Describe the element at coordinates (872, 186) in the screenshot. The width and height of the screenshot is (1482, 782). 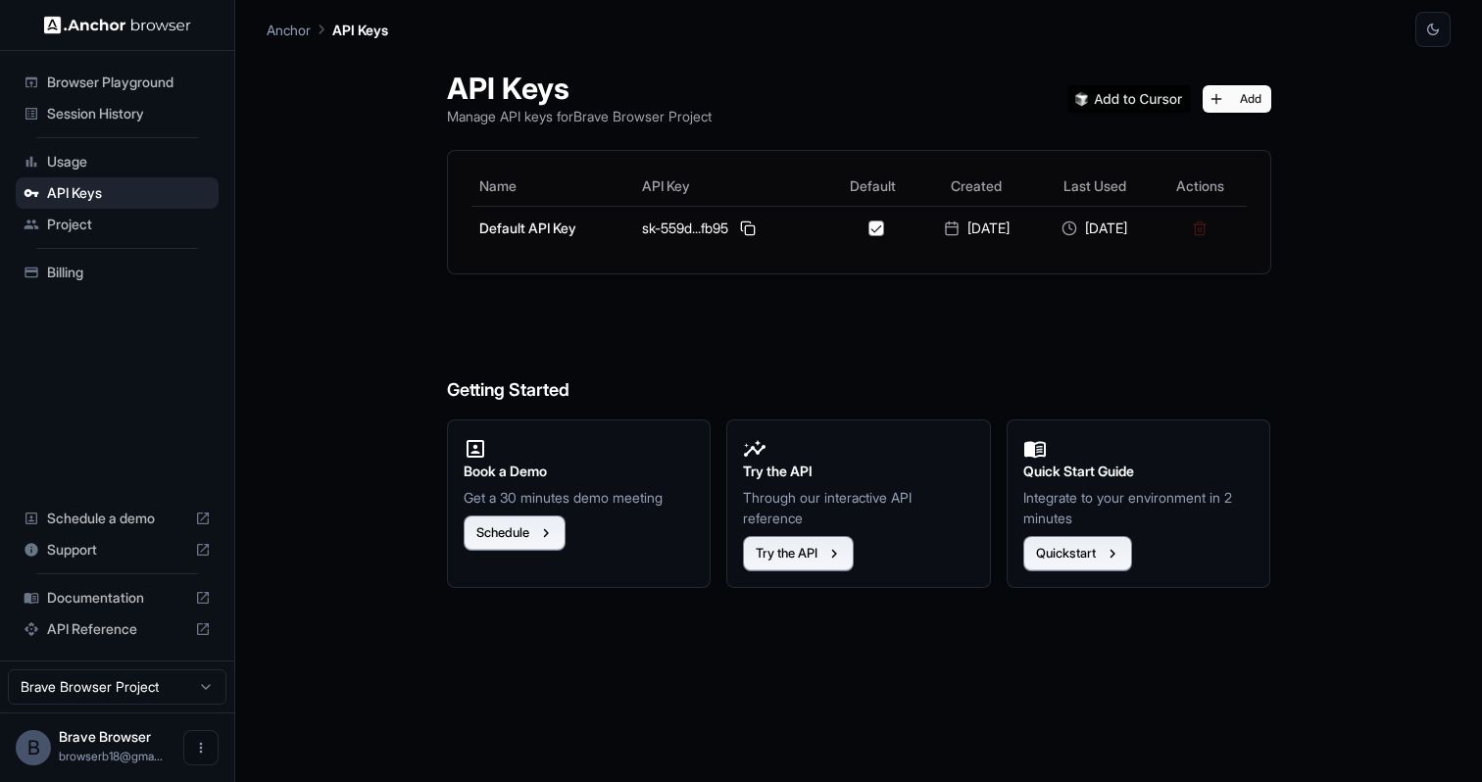
I see `th: Default` at that location.